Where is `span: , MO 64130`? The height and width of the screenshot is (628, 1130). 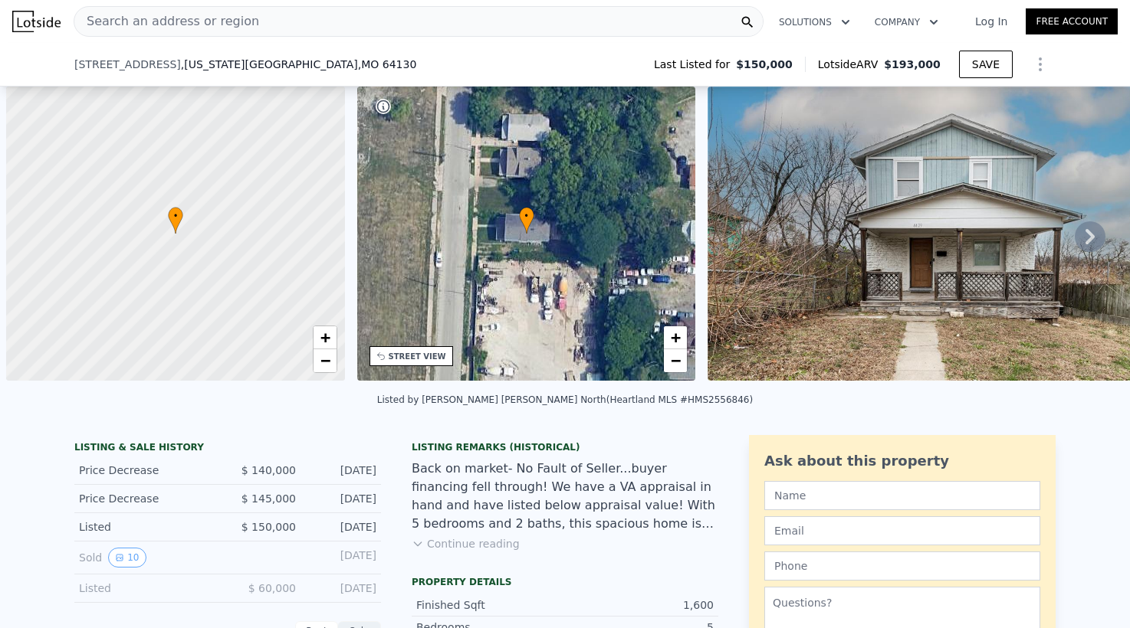 span: , MO 64130 is located at coordinates (387, 64).